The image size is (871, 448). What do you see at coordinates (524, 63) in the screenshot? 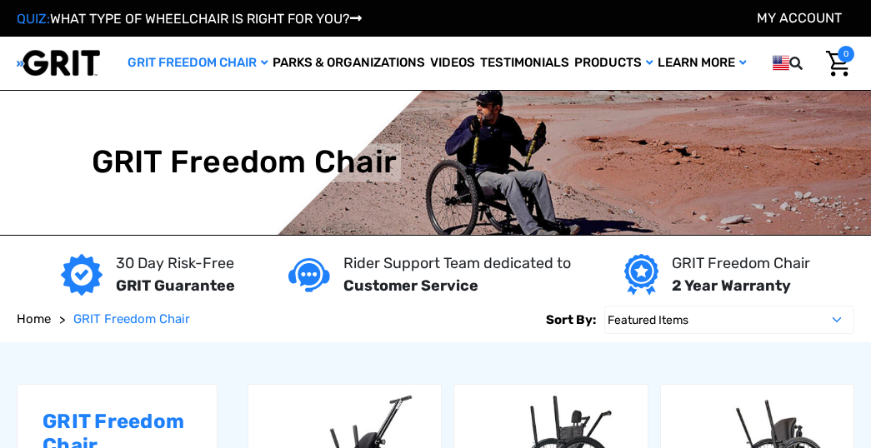
I see `a: Testimonials` at bounding box center [524, 63].